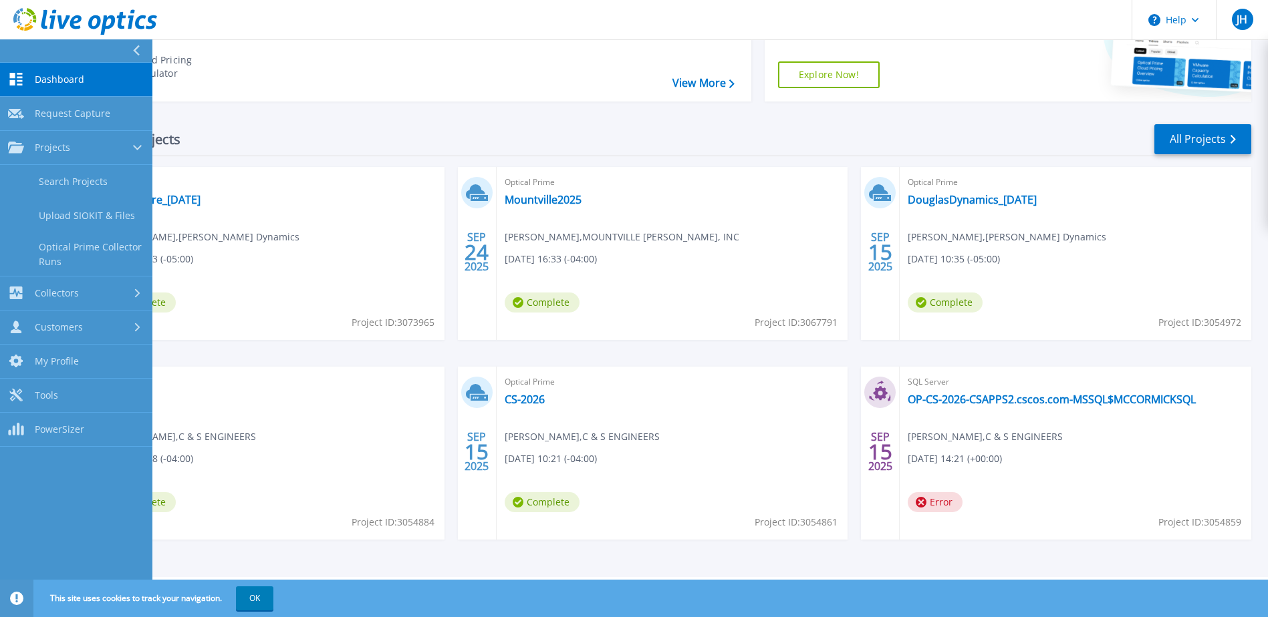 Image resolution: width=1268 pixels, height=617 pixels. Describe the element at coordinates (393, 323) in the screenshot. I see `span: Project ID: 3073965` at that location.